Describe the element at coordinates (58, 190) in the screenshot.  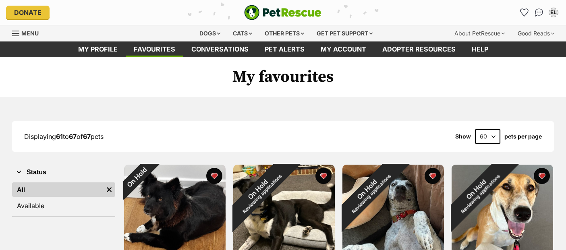
I see `a: All` at that location.